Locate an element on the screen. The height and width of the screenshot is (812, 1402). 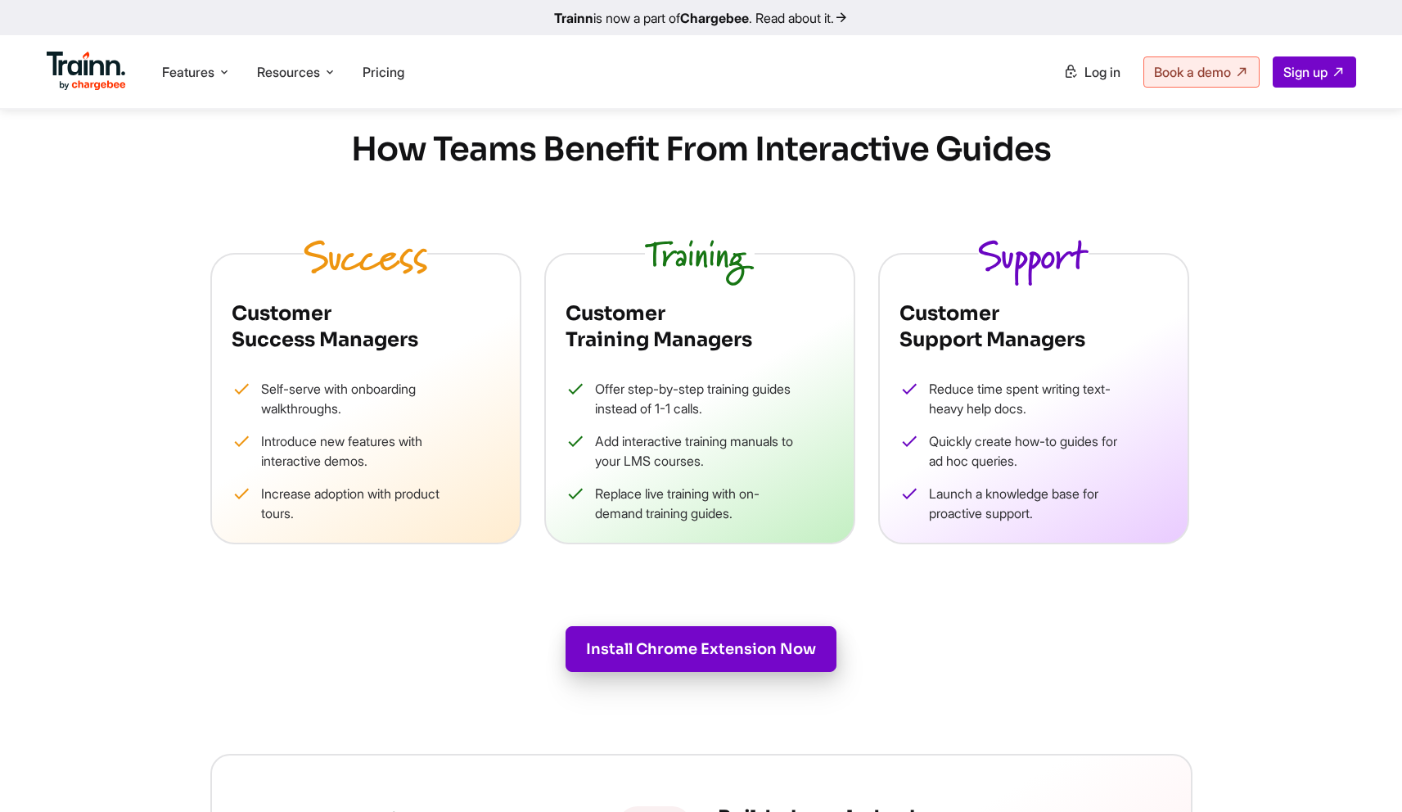
a: Install Chrome Extension Now is located at coordinates (700, 649).